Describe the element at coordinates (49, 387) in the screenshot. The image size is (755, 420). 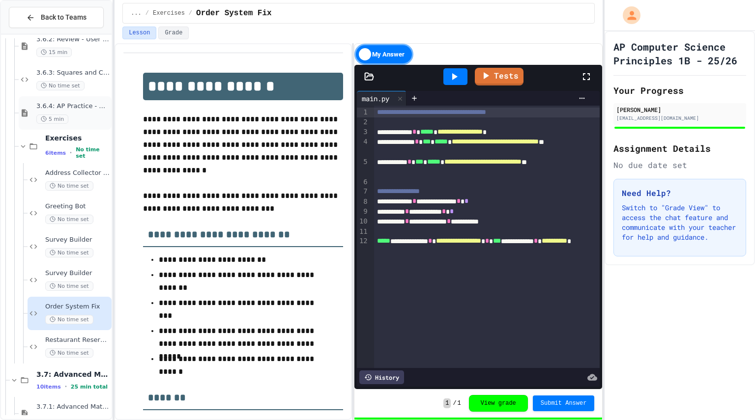
I see `span: 10 items` at that location.